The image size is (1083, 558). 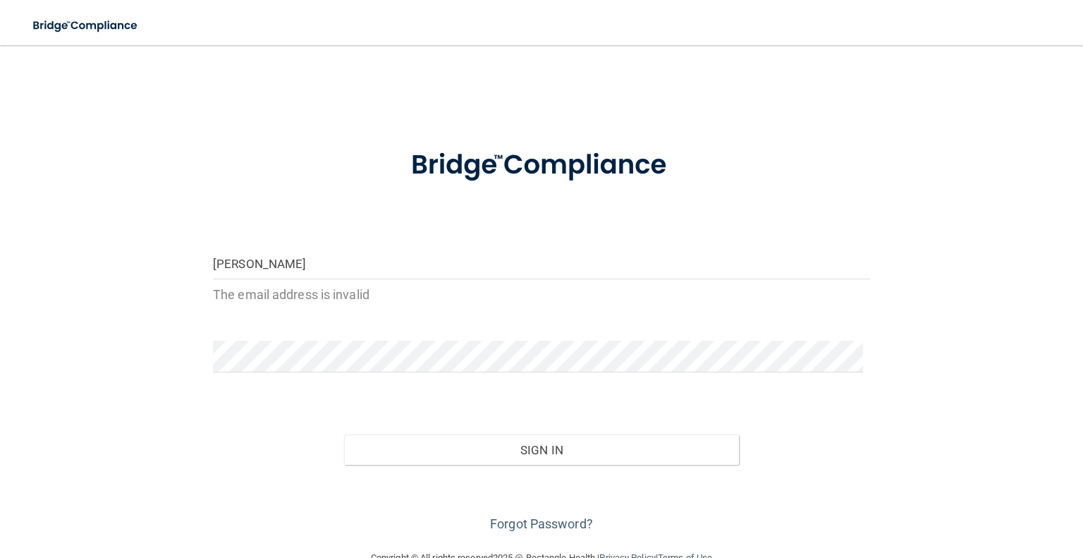 What do you see at coordinates (541, 450) in the screenshot?
I see `button: Sign In` at bounding box center [541, 450].